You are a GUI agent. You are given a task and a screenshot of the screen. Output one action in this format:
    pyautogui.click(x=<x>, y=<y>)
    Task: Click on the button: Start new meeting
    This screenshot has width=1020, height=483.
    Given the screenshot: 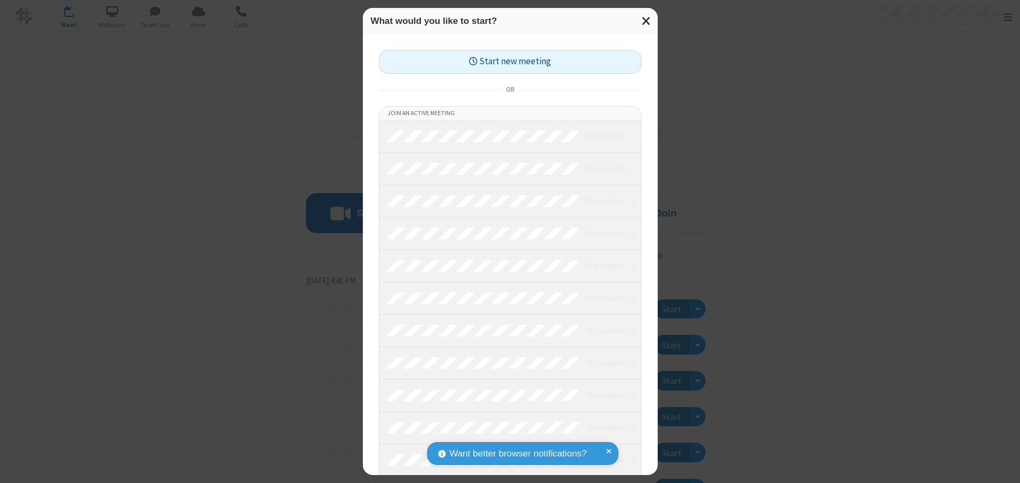 What is the action you would take?
    pyautogui.click(x=510, y=62)
    